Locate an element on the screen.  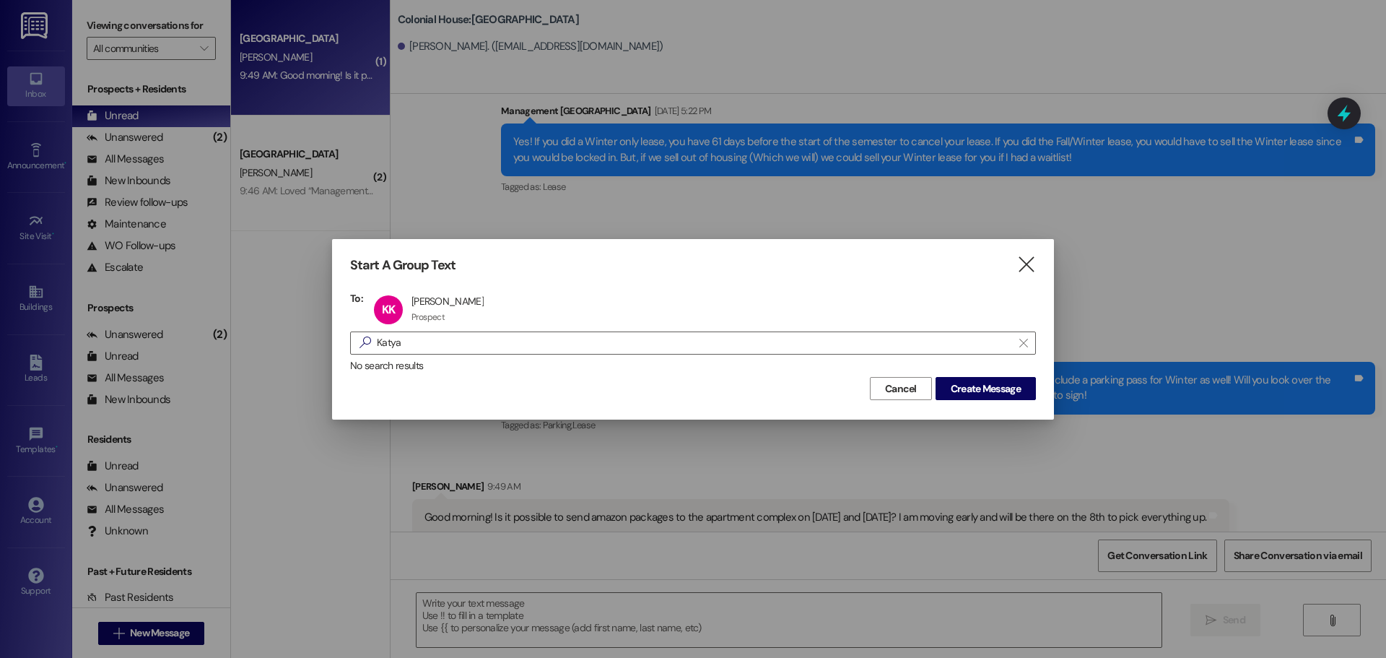
span: Create Message is located at coordinates (985, 388).